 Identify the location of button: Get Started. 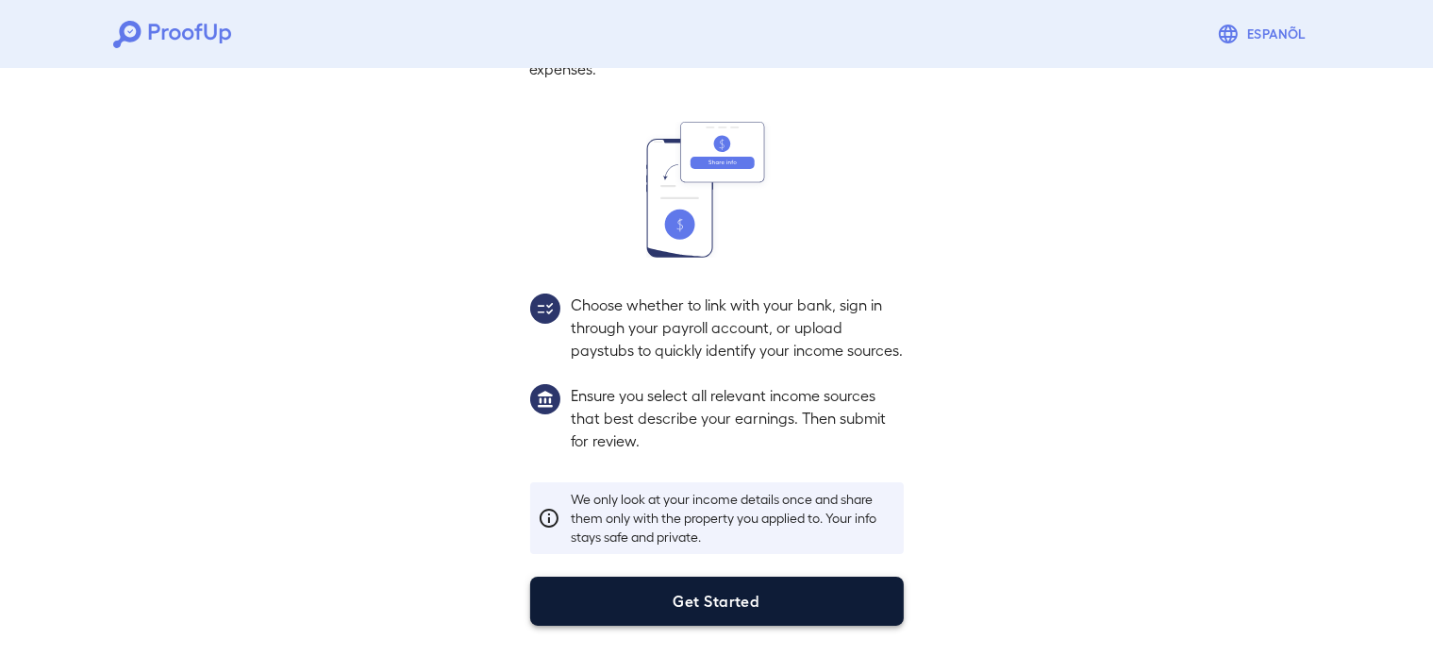
(717, 601).